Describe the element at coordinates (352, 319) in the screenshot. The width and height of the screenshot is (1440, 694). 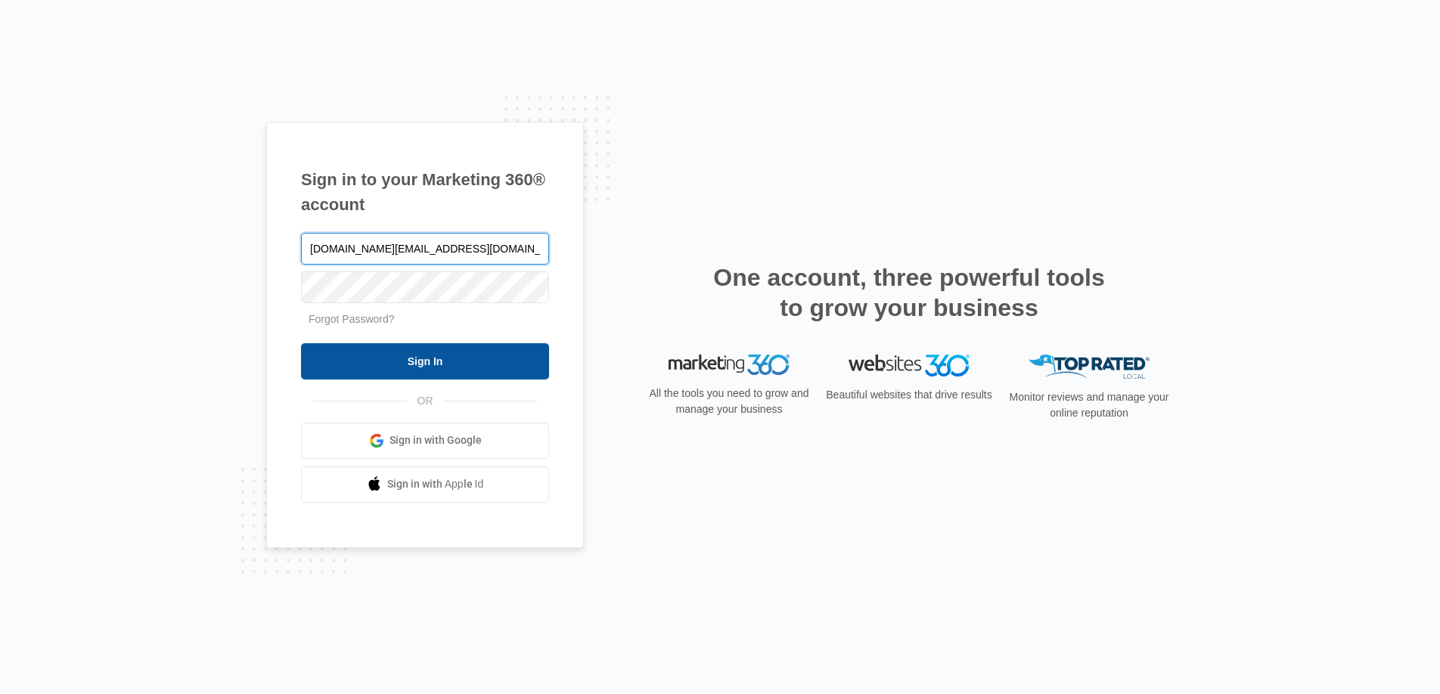
I see `a: Forgot Password?` at that location.